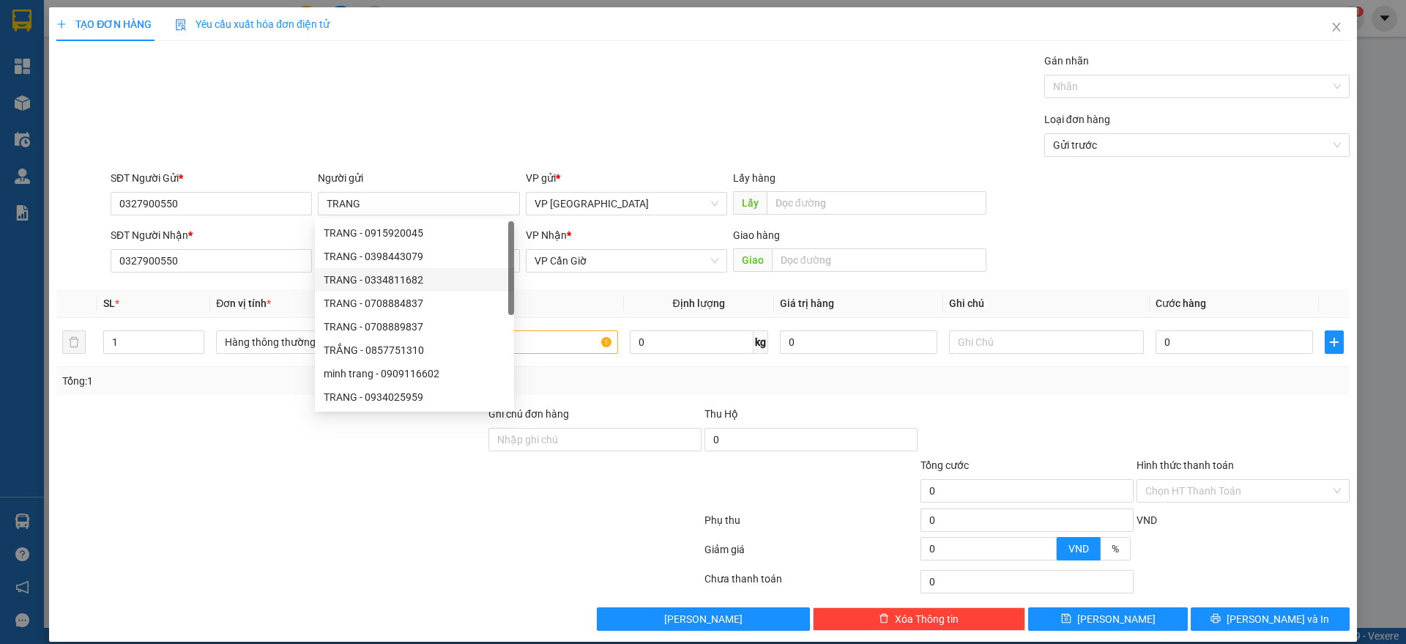  Describe the element at coordinates (807, 303) in the screenshot. I see `span: Giá trị hàng` at that location.